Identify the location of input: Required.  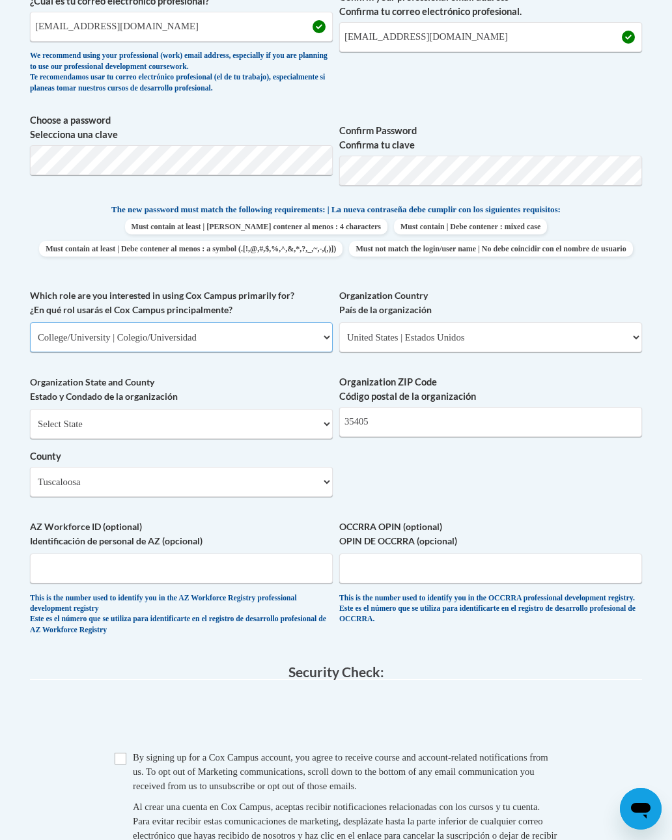
(491, 37).